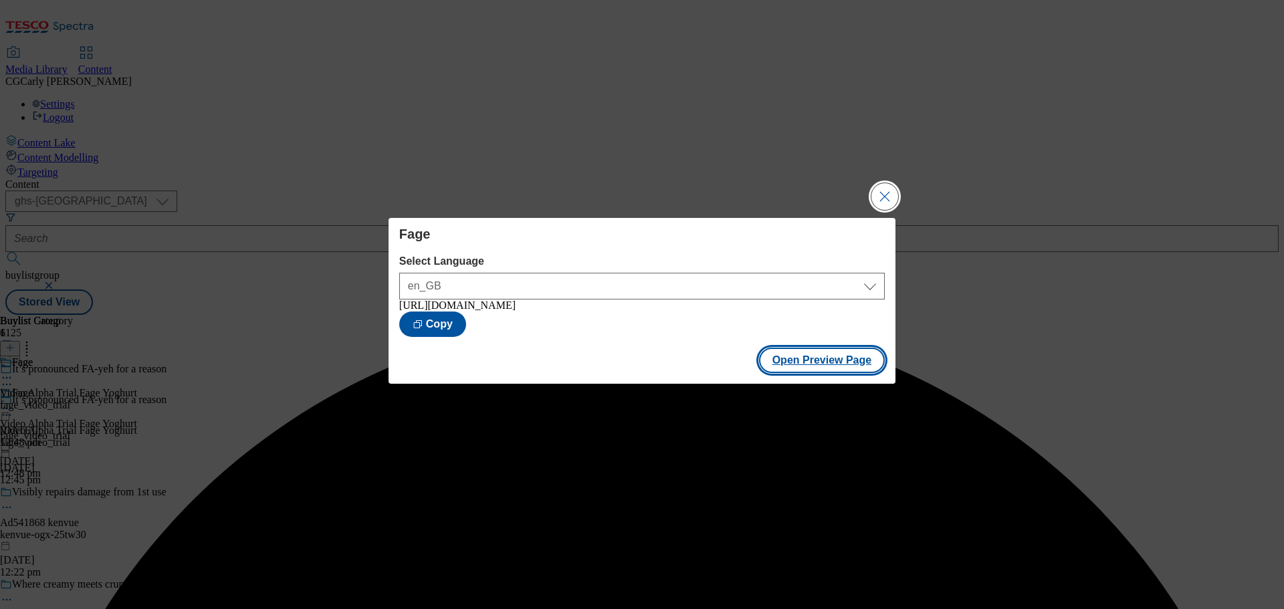 The height and width of the screenshot is (609, 1284). Describe the element at coordinates (433, 324) in the screenshot. I see `button: Copy` at that location.